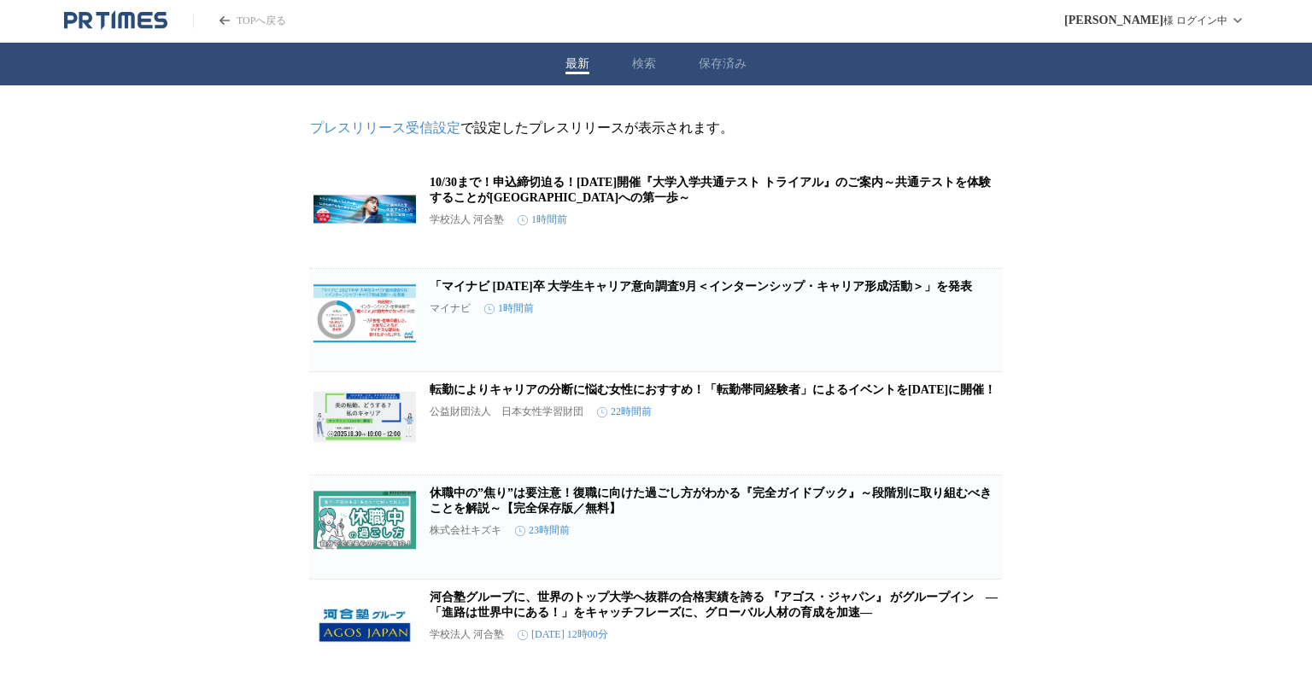 The image size is (1312, 682). Describe the element at coordinates (365, 520) in the screenshot. I see `img: 休職中の”焦り”は要注意！復職に向けた過ごし方がわかる『完全ガイドブック』～段階別に取り組むべきことを解説～【完全保存版／無料】` at that location.